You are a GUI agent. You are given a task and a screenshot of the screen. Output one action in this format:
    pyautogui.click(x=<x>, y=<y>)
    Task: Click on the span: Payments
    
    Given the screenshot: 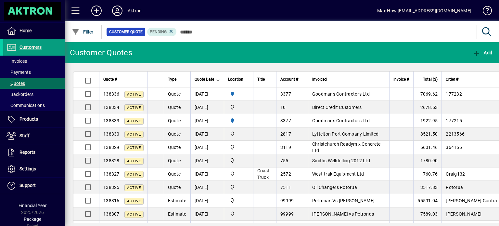 What is the action you would take?
    pyautogui.click(x=19, y=72)
    